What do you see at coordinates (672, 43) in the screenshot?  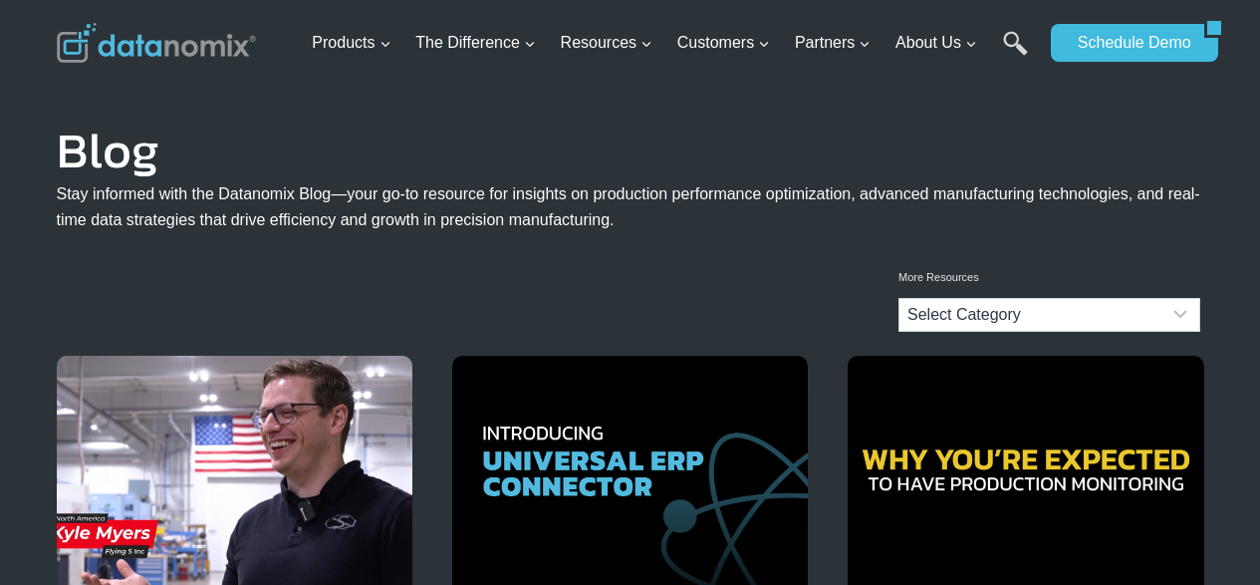 I see `nav: Primary Navigation` at bounding box center [672, 43].